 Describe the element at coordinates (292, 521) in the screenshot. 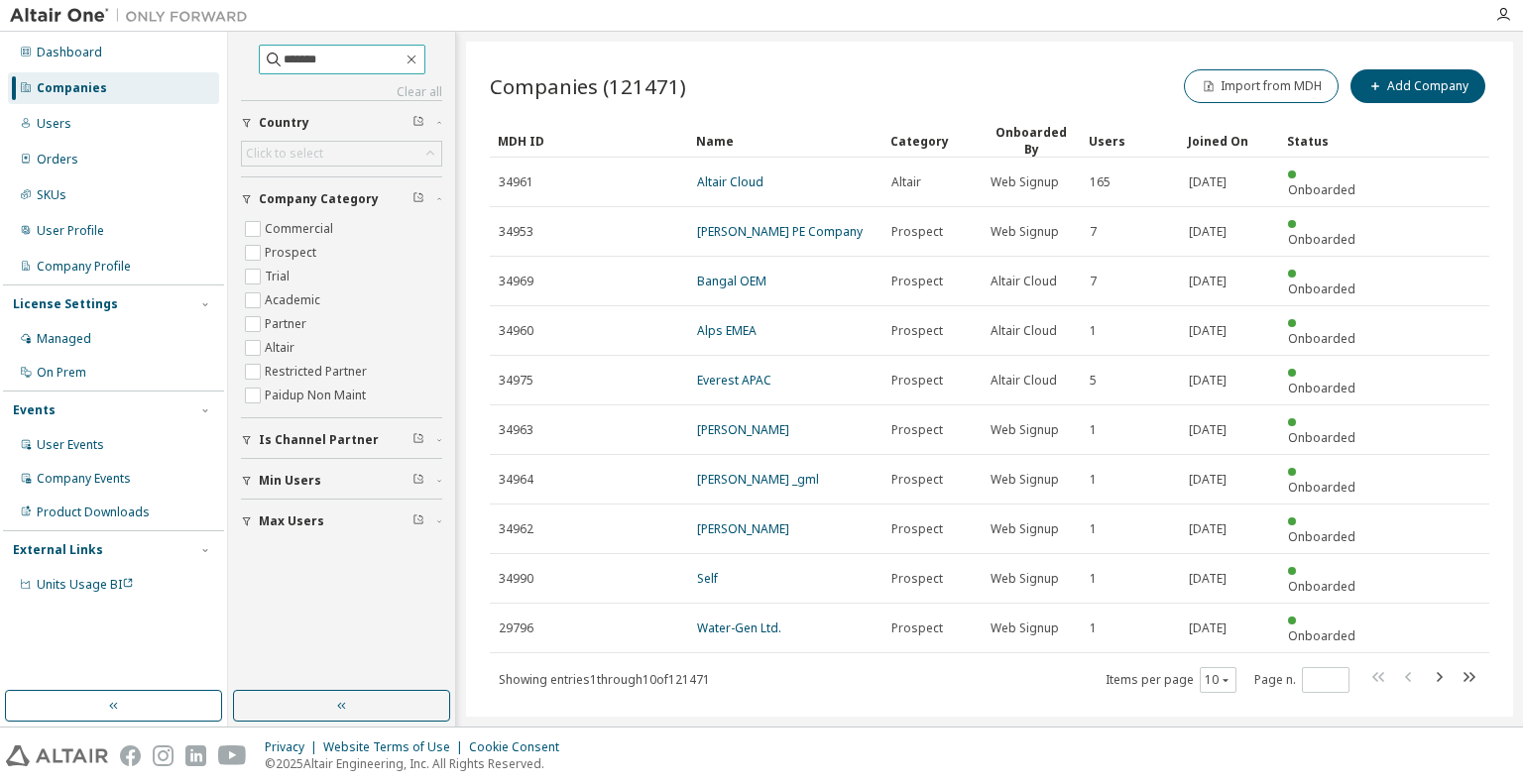

I see `span: Max Users` at that location.